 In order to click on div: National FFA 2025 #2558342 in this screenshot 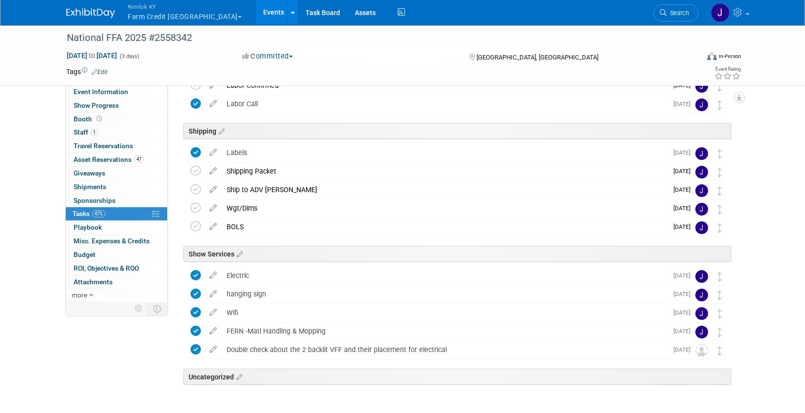, I will do `click(373, 38)`.